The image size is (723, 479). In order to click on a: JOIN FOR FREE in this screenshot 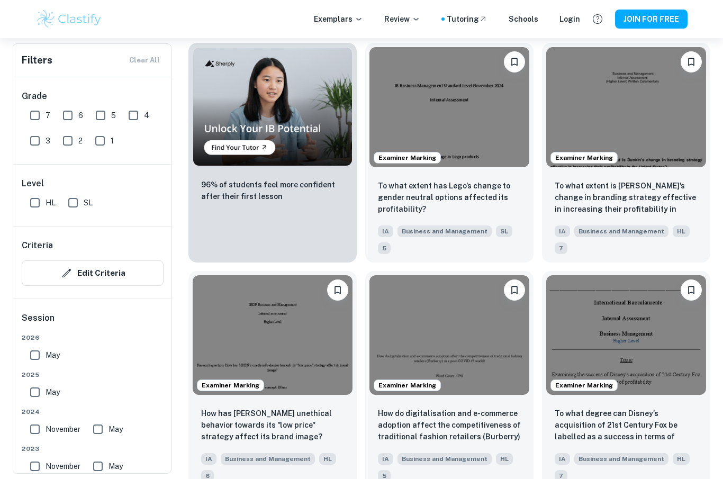, I will do `click(651, 19)`.